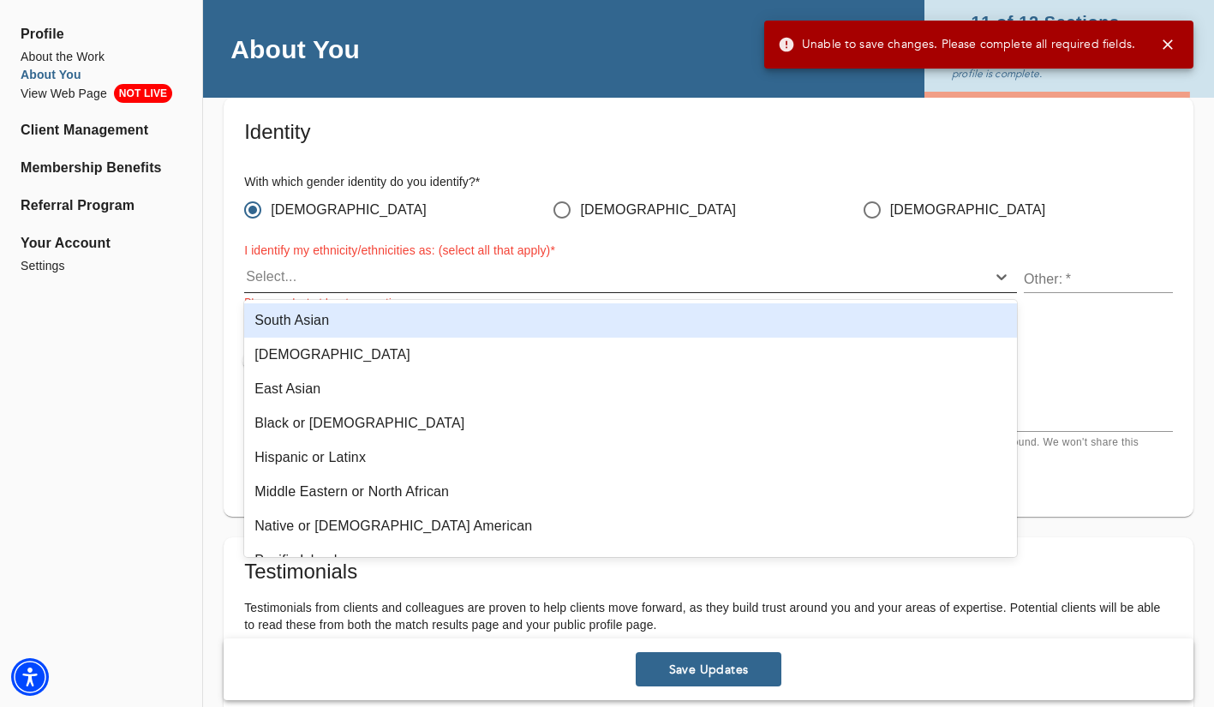 Image resolution: width=1214 pixels, height=707 pixels. Describe the element at coordinates (708, 669) in the screenshot. I see `button: Save Updates` at that location.